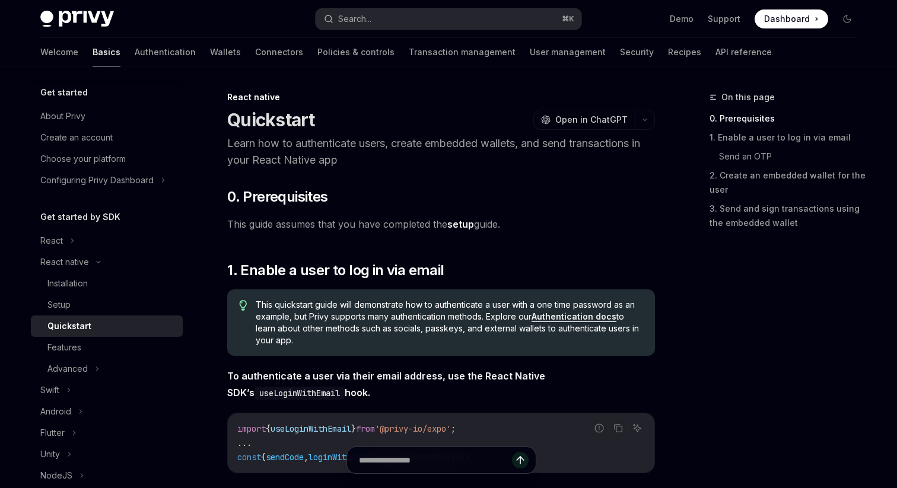 The image size is (897, 488). What do you see at coordinates (64, 93) in the screenshot?
I see `h5: Get started` at bounding box center [64, 93].